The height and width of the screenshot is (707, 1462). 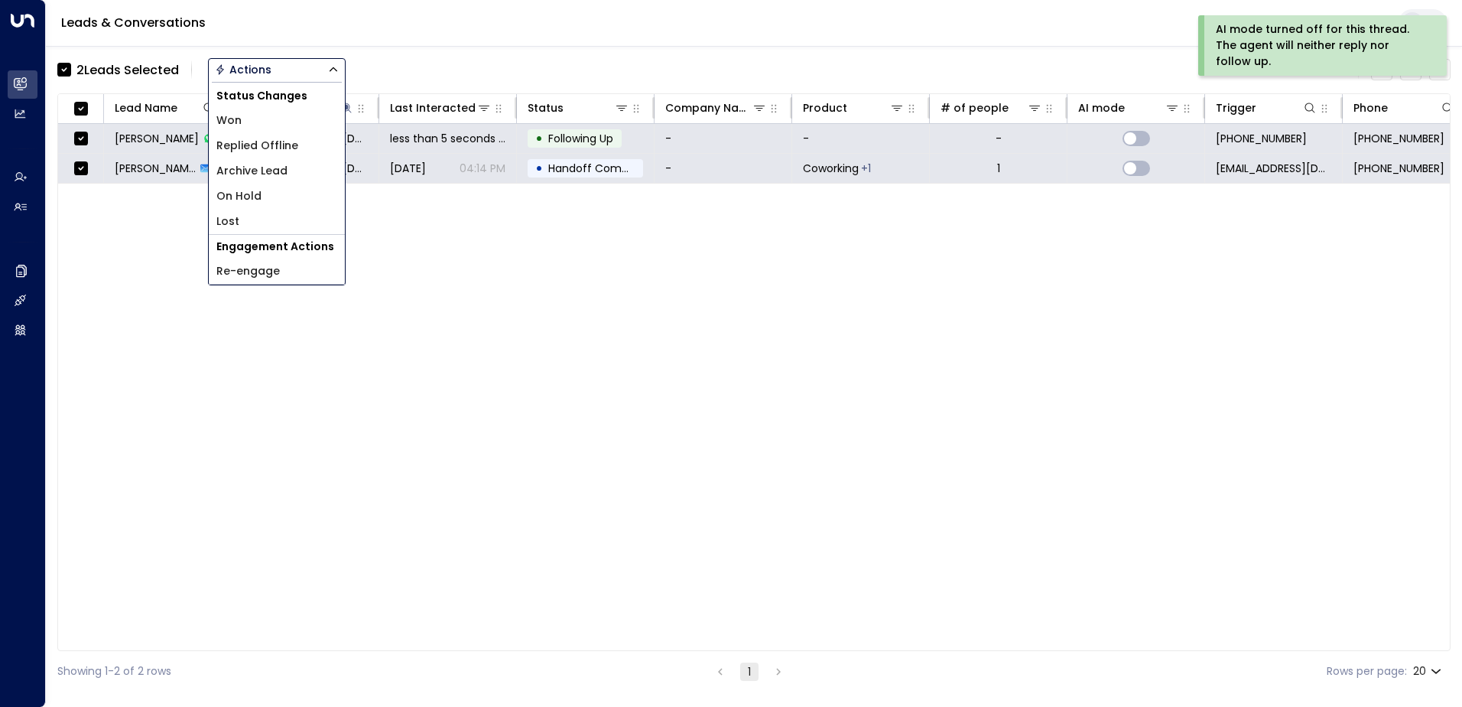 I want to click on div: 20, so click(x=1429, y=671).